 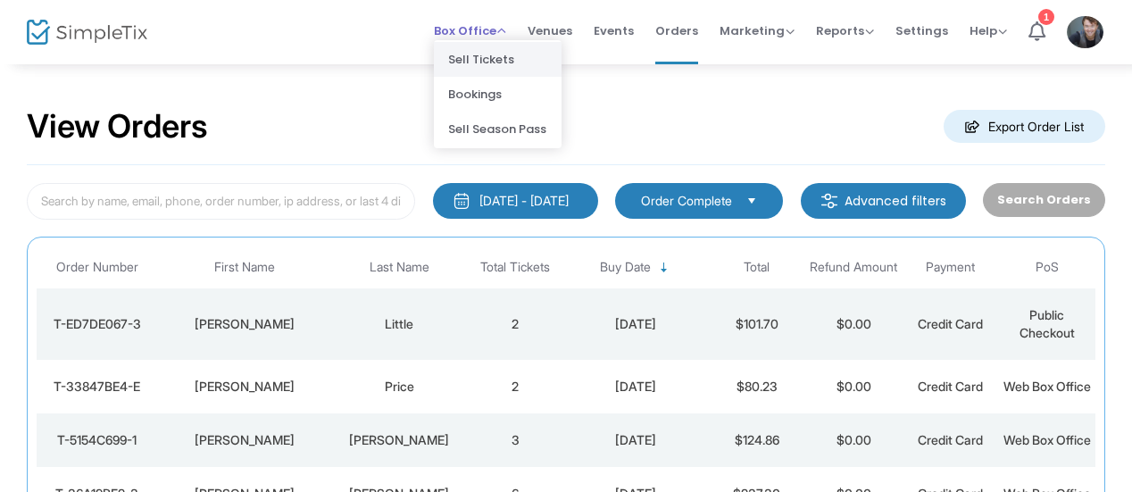 I want to click on div: T-5154C699-1, so click(x=96, y=440).